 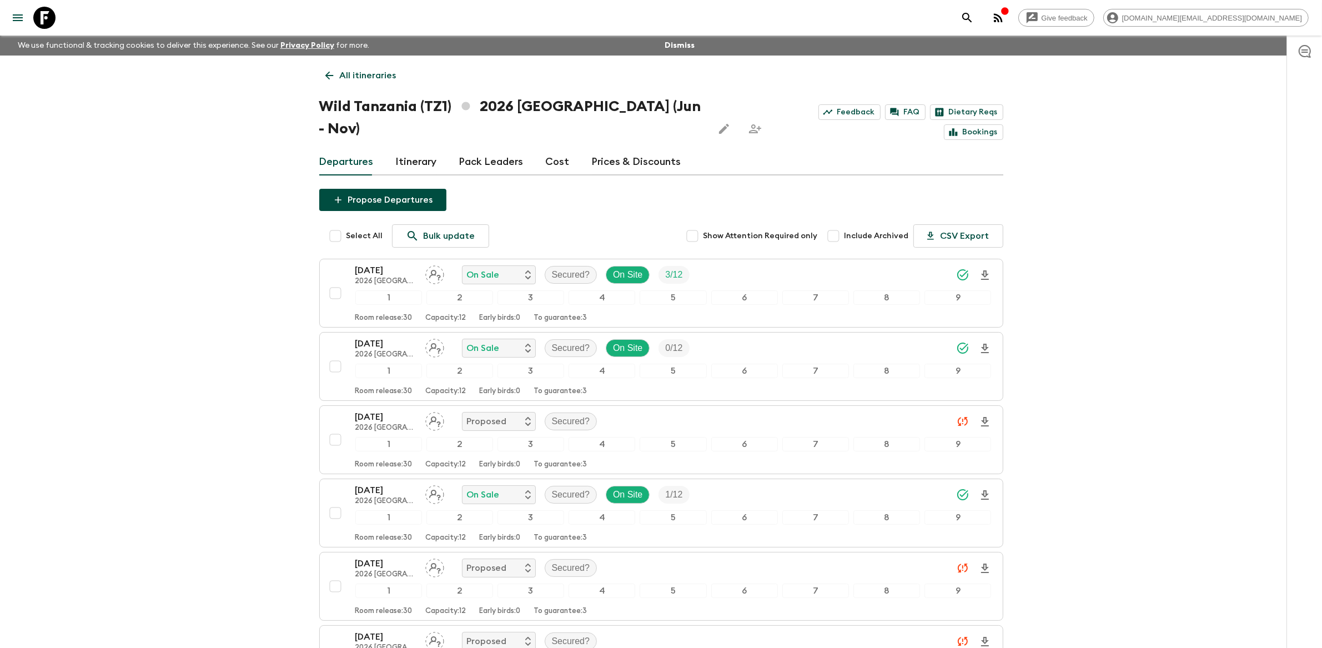 What do you see at coordinates (491, 162) in the screenshot?
I see `a: Pack Leaders` at bounding box center [491, 162].